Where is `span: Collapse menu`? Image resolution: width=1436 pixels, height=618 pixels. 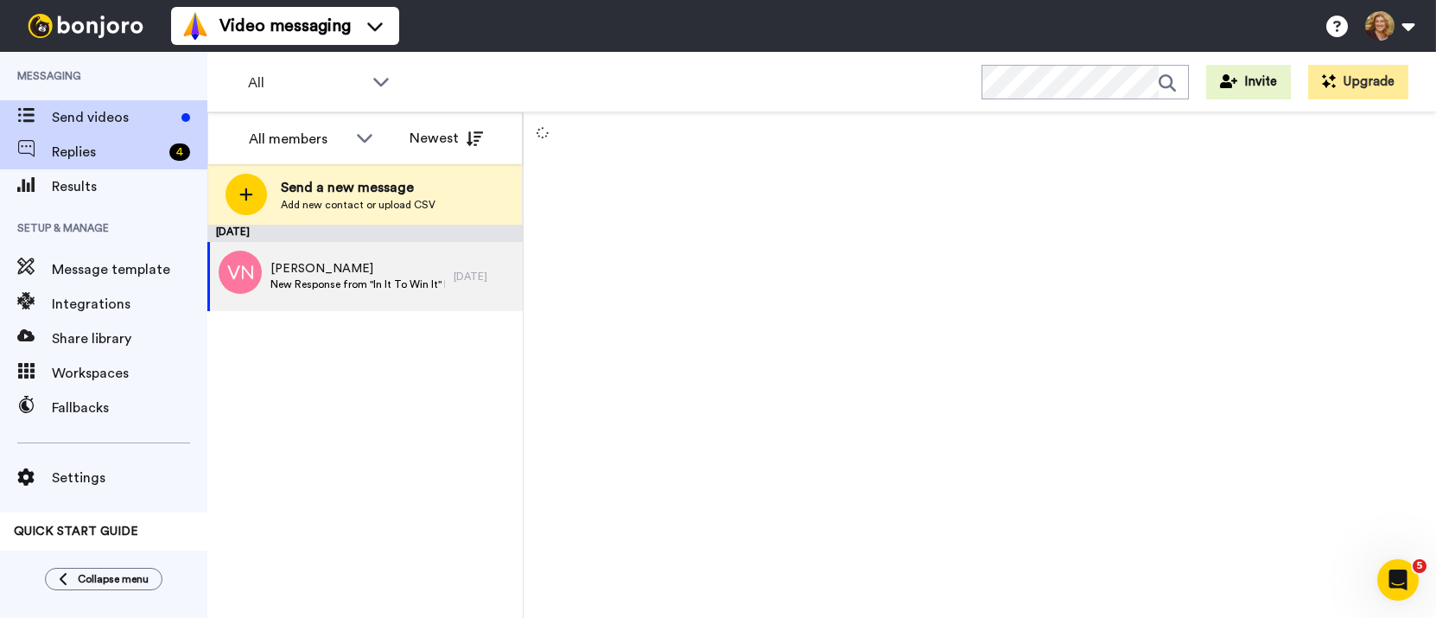 span: Collapse menu is located at coordinates (113, 579).